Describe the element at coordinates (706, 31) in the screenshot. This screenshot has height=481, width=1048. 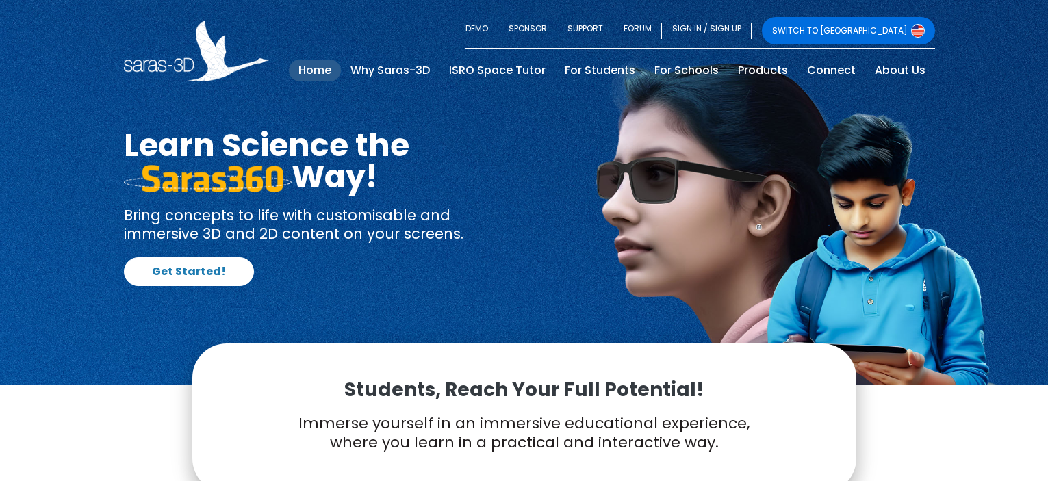
I see `a: SIGN IN / SIGN UP` at that location.